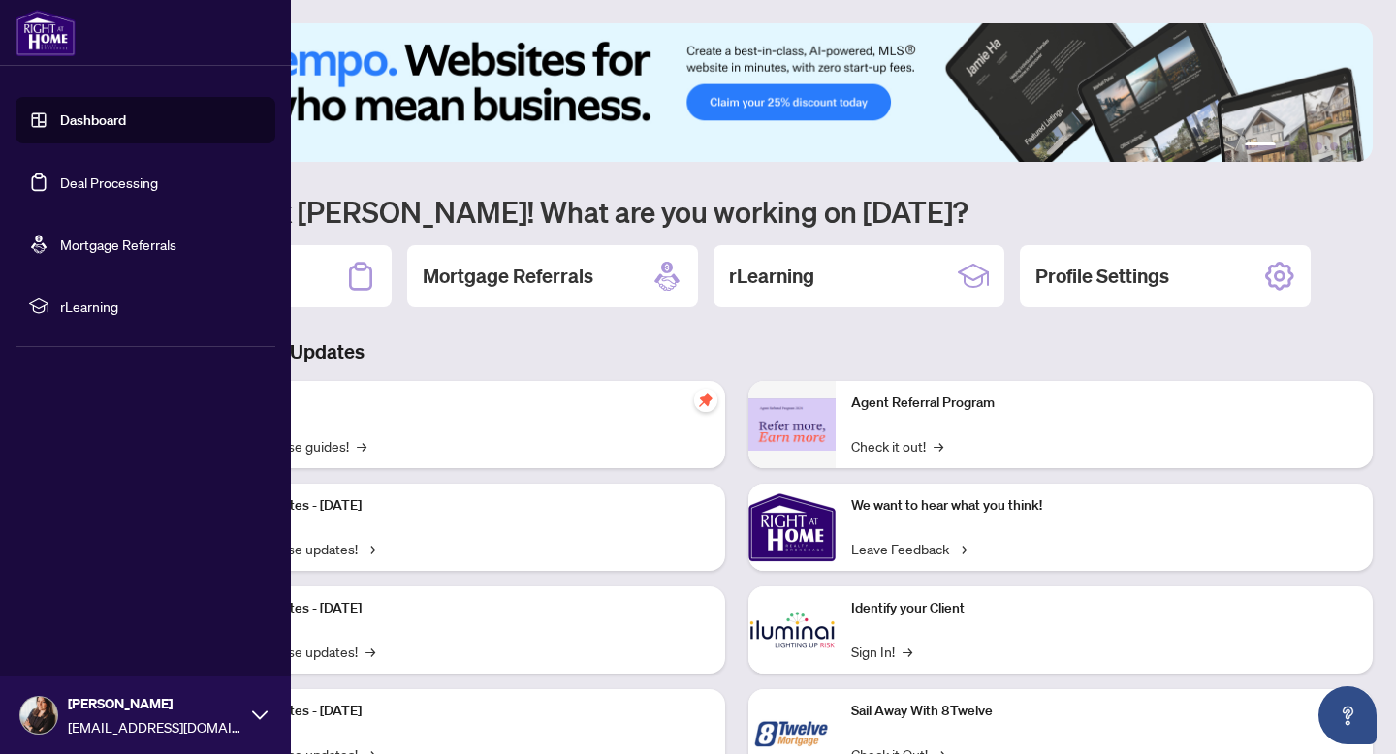  I want to click on h2: rLearning, so click(772, 276).